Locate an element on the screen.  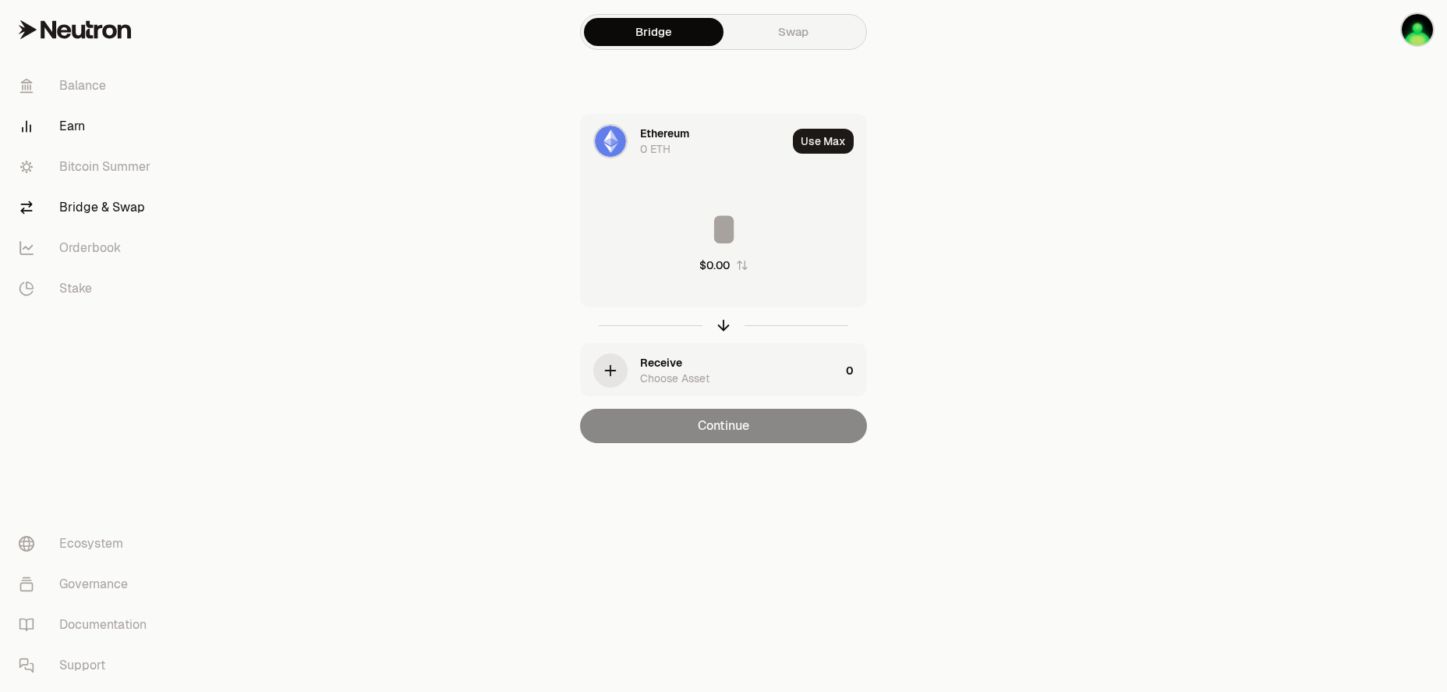
button: $0.00 is located at coordinates (724, 265).